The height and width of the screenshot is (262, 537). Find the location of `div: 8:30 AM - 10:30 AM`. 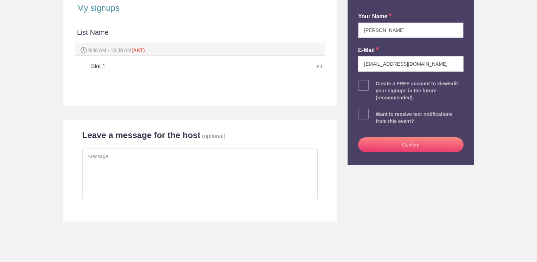

div: 8:30 AM - 10:30 AM is located at coordinates (200, 50).